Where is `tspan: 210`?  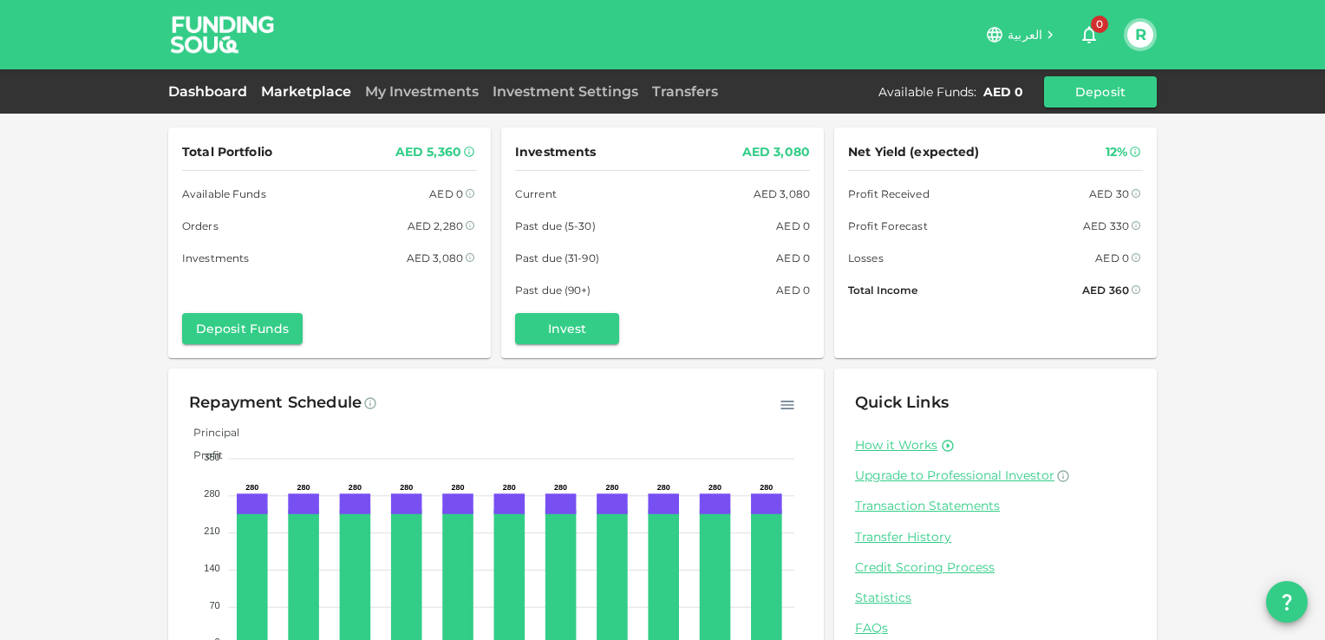
tspan: 210 is located at coordinates (212, 531).